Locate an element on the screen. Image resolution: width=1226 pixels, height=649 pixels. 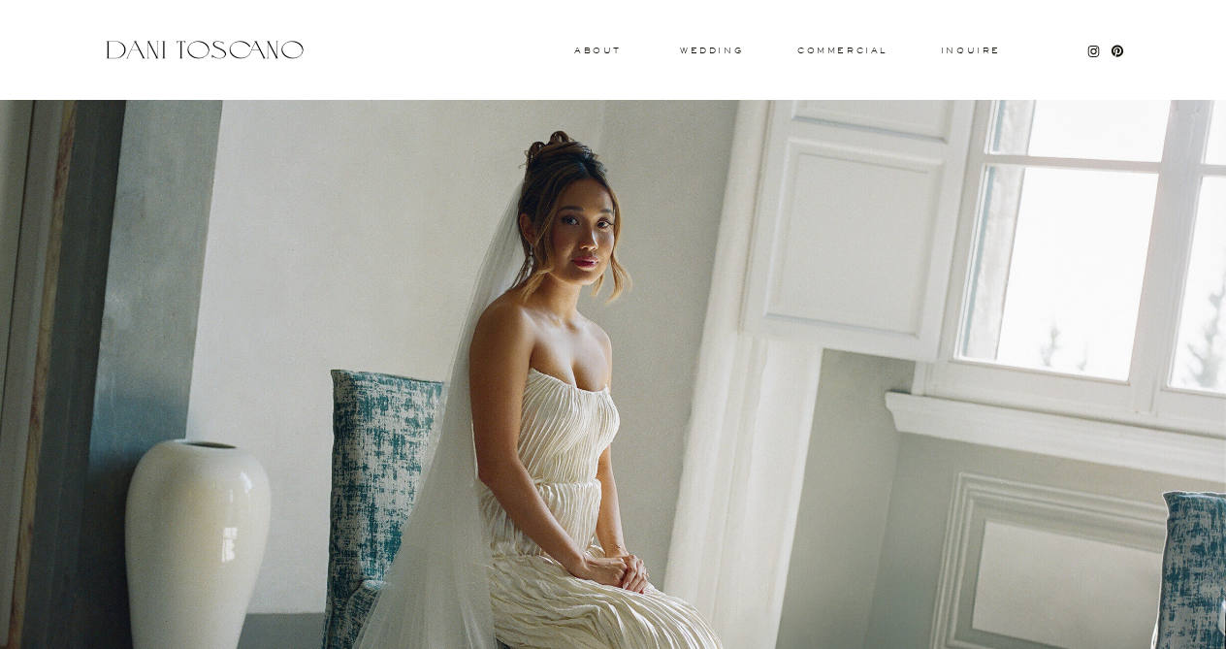
h3: About is located at coordinates (596, 49).